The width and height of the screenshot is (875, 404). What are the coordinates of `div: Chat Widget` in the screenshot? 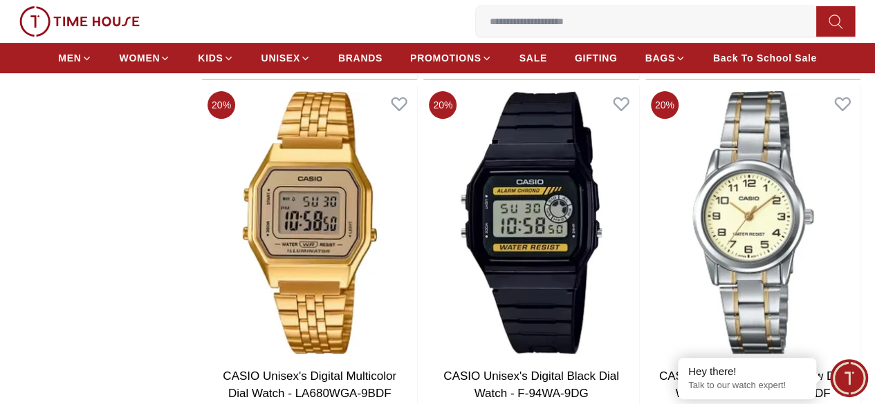 It's located at (848, 378).